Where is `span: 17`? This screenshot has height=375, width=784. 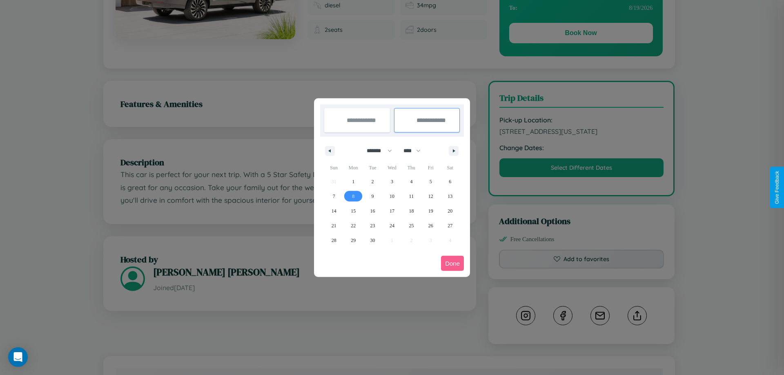 span: 17 is located at coordinates (392, 211).